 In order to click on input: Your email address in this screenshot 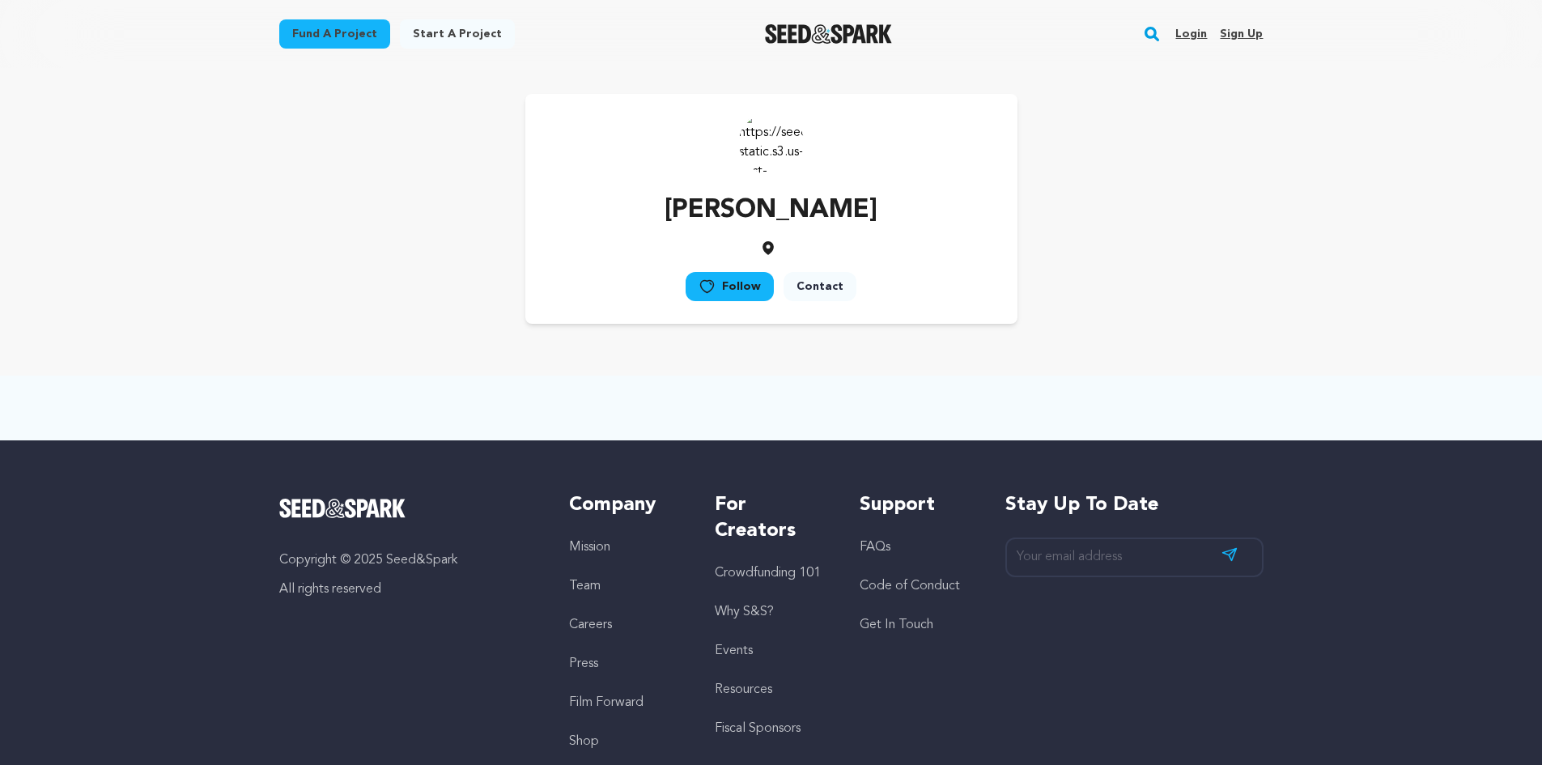, I will do `click(1134, 557)`.